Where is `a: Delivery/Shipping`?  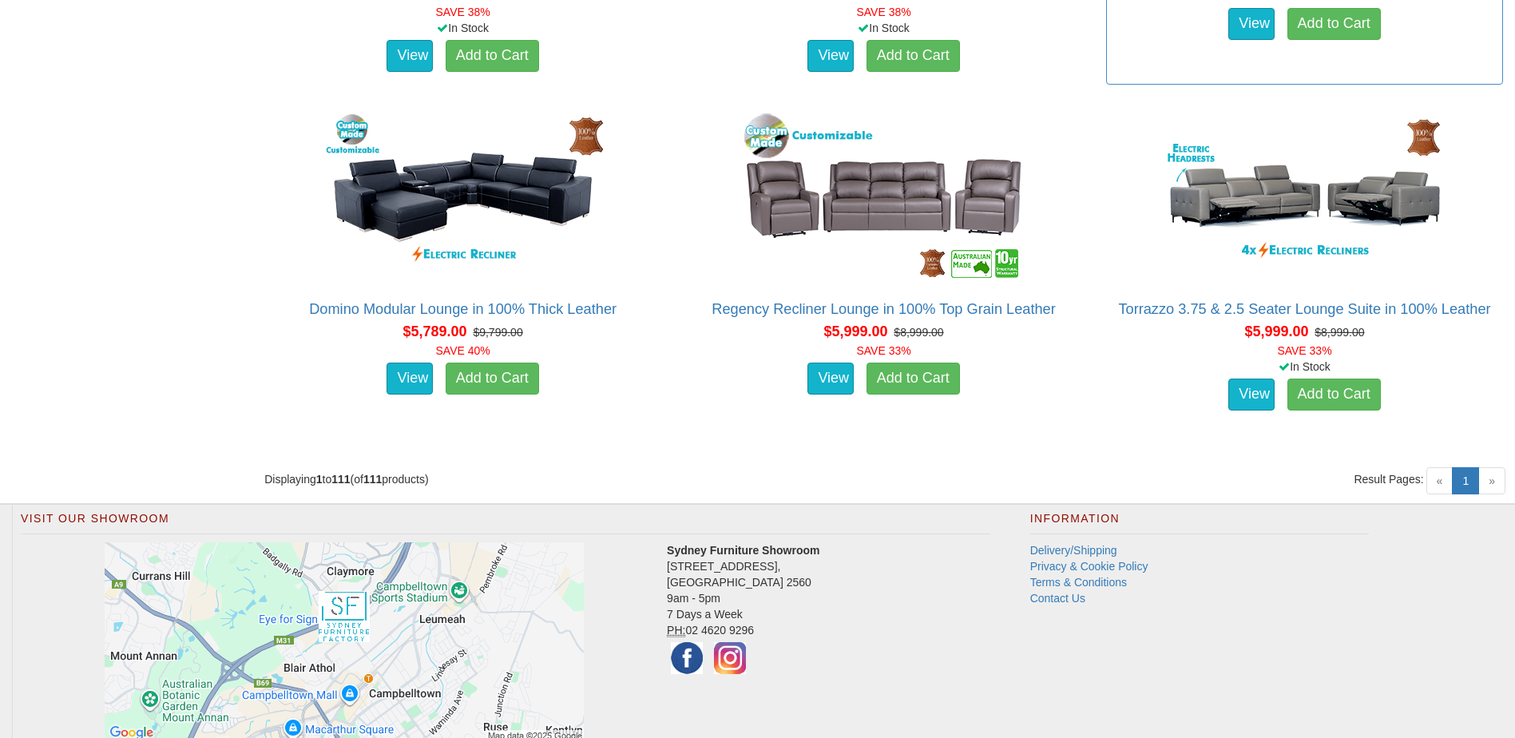 a: Delivery/Shipping is located at coordinates (1073, 550).